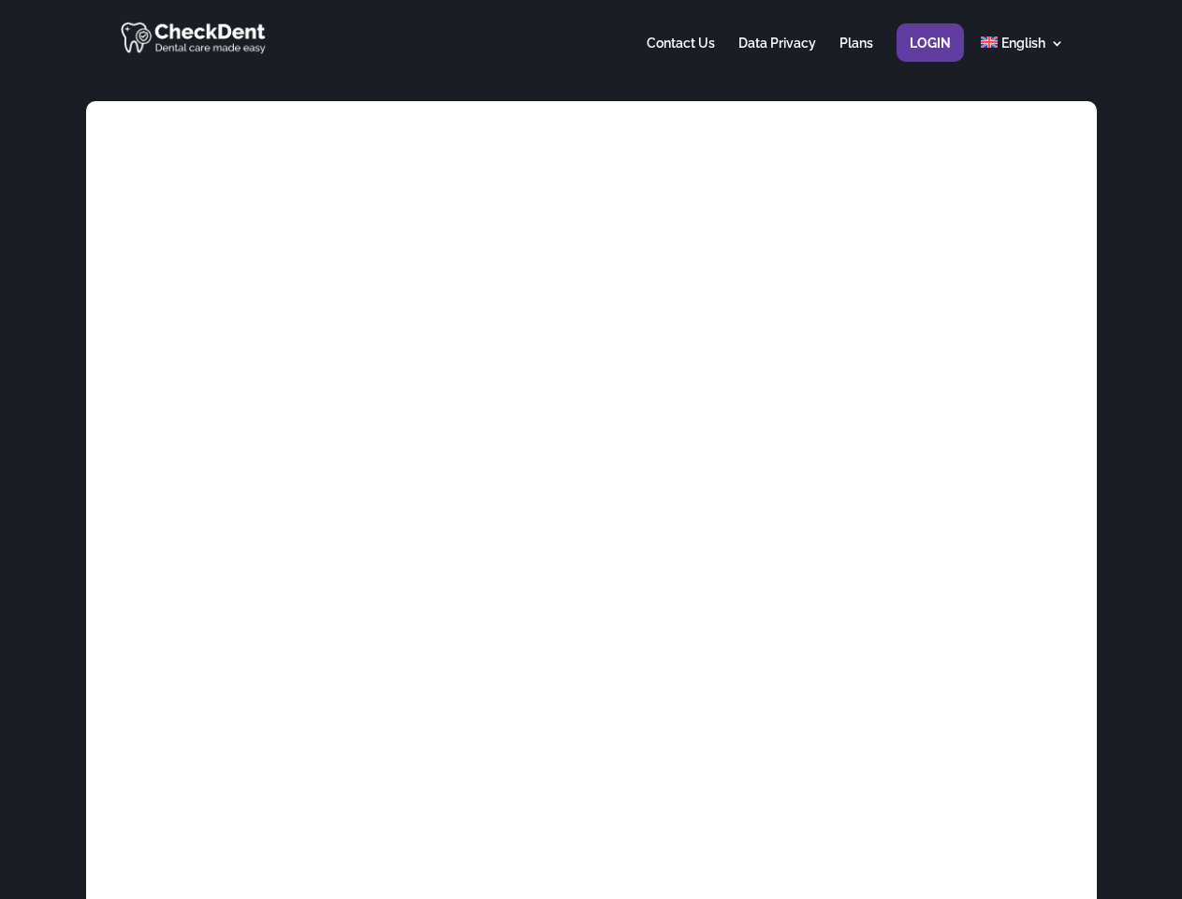 The image size is (1182, 899). I want to click on a: Plans, so click(857, 54).